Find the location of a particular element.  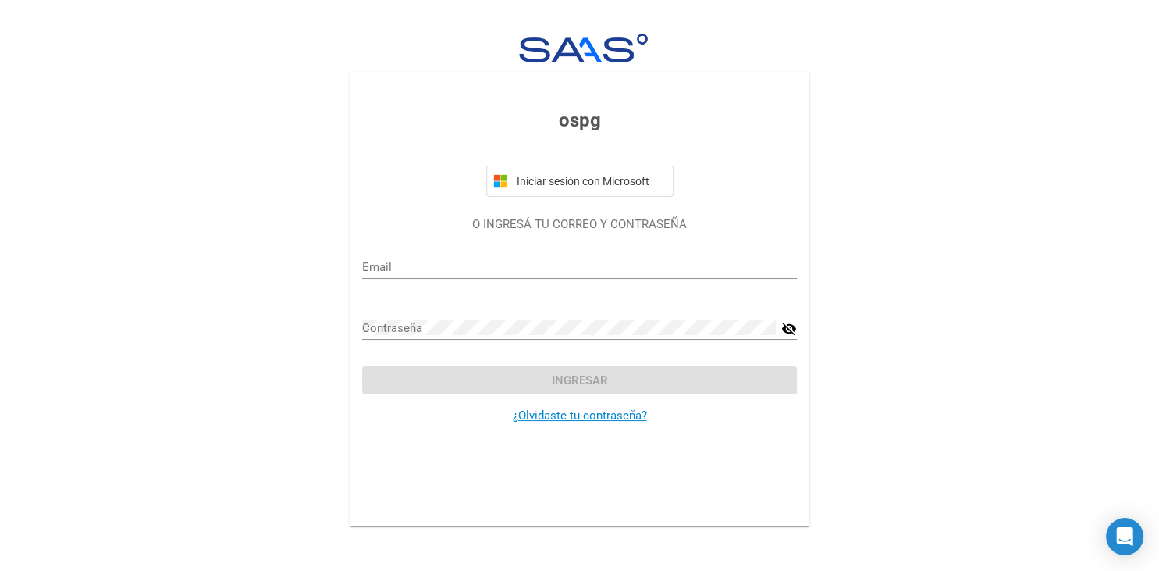

mat-icon: visibility_off is located at coordinates (789, 329).